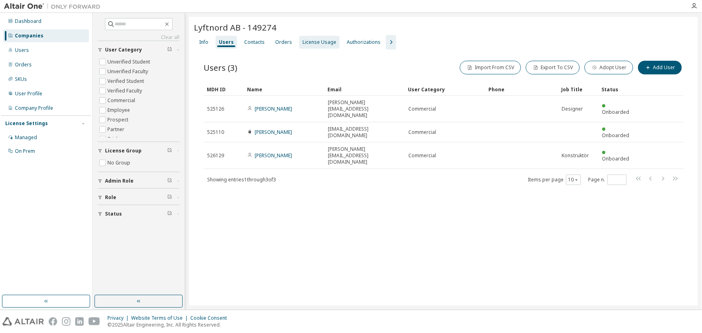  I want to click on div: SKUs, so click(21, 79).